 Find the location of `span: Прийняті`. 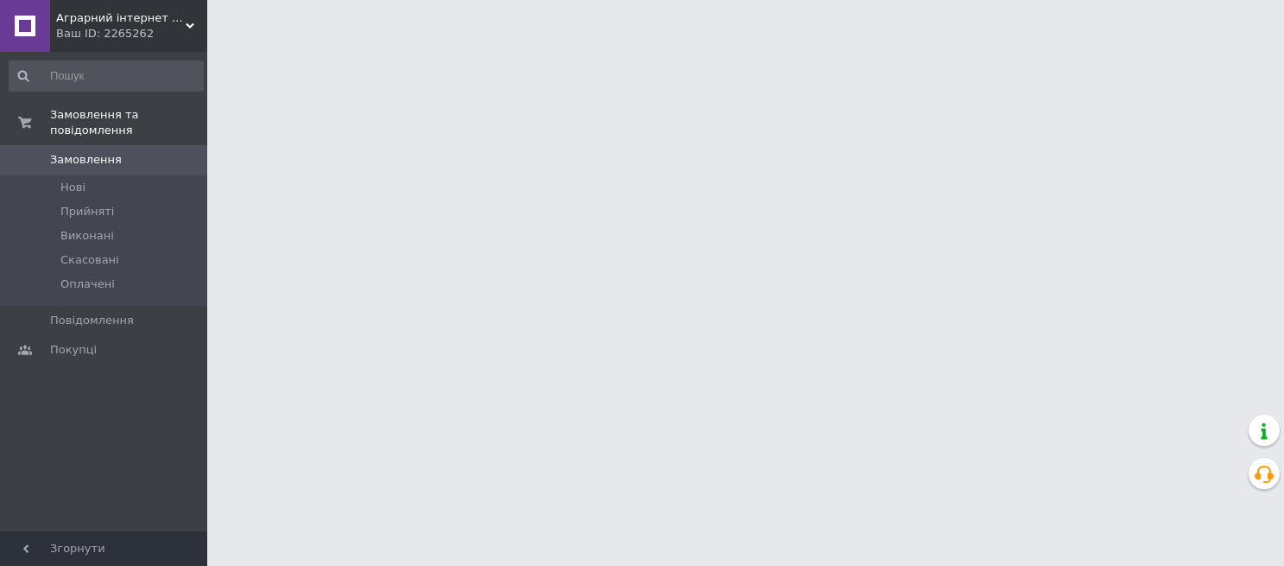

span: Прийняті is located at coordinates (87, 212).